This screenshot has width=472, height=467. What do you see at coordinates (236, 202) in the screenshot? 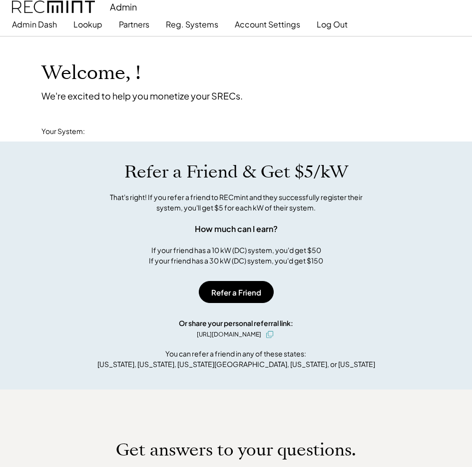
I see `div: That's right! If you refer a friend to RECmint and they successfully register their system, you'l...` at bounding box center [236, 202].